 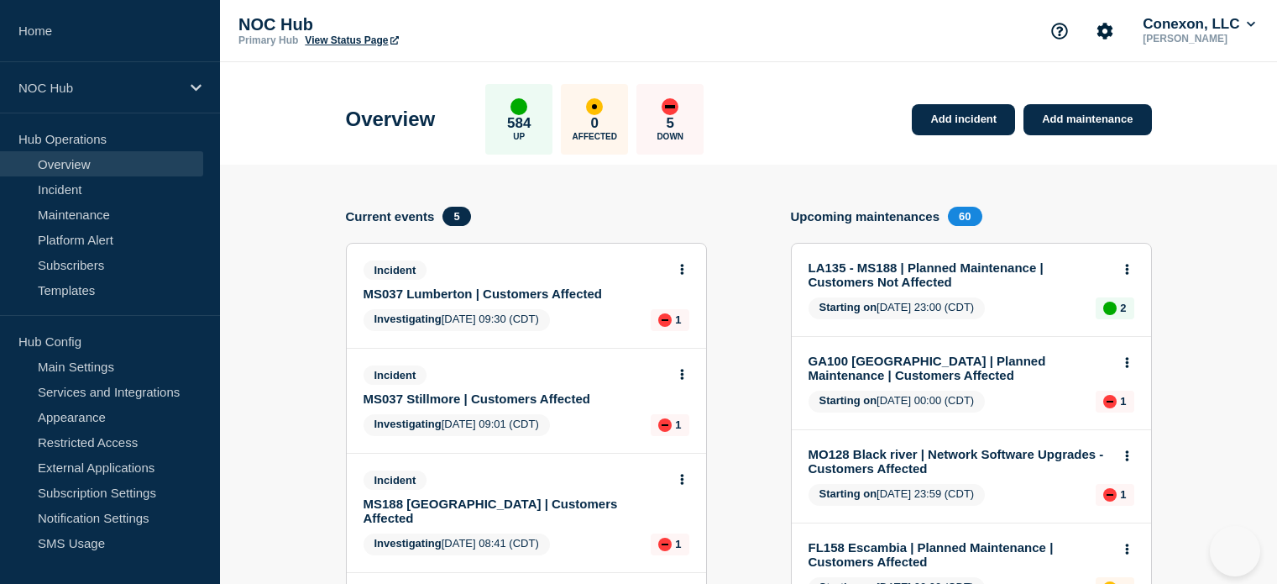 I want to click on a: Add incident, so click(x=963, y=119).